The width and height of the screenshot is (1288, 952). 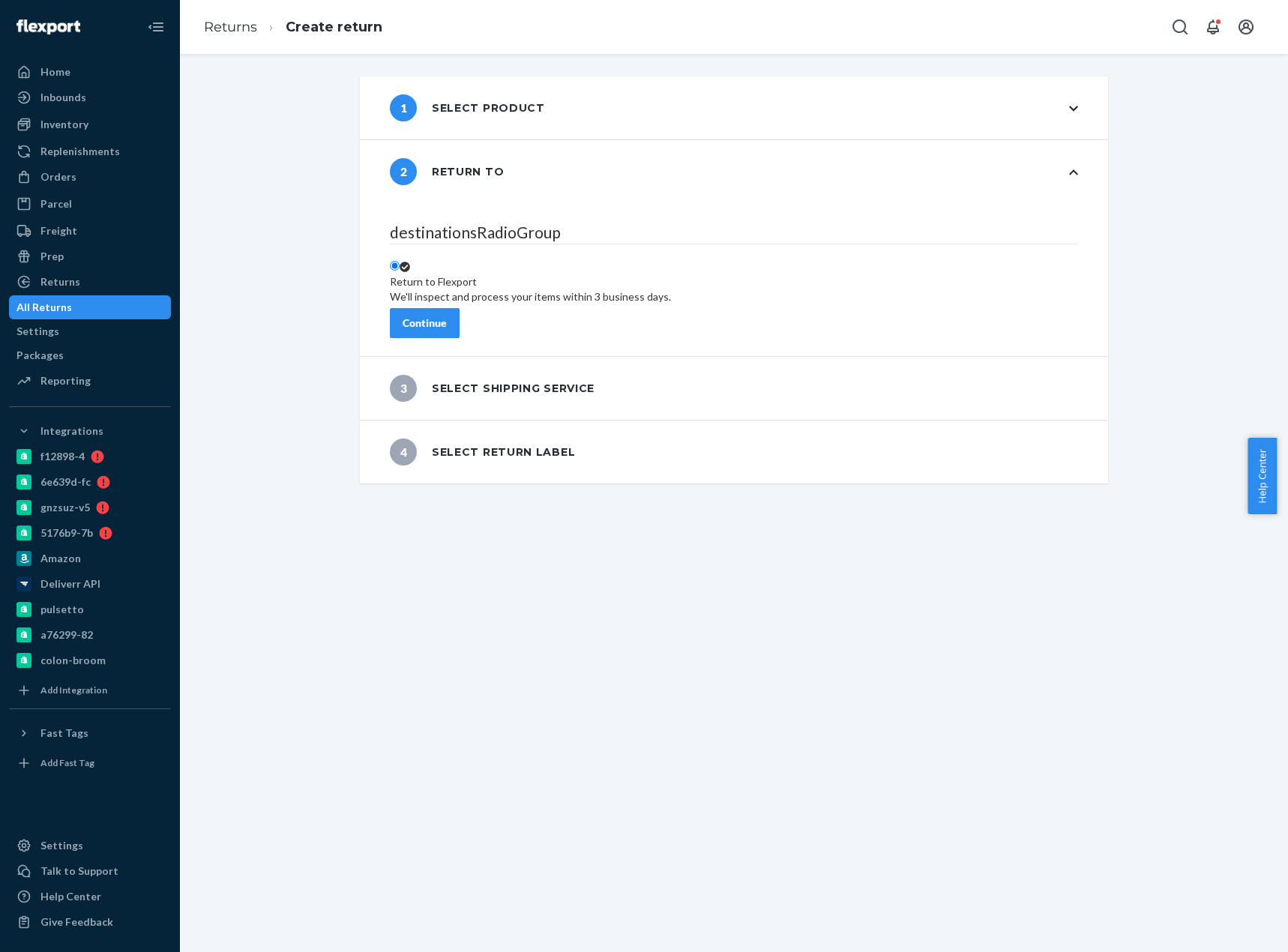 I want to click on div: Integrations, so click(x=72, y=431).